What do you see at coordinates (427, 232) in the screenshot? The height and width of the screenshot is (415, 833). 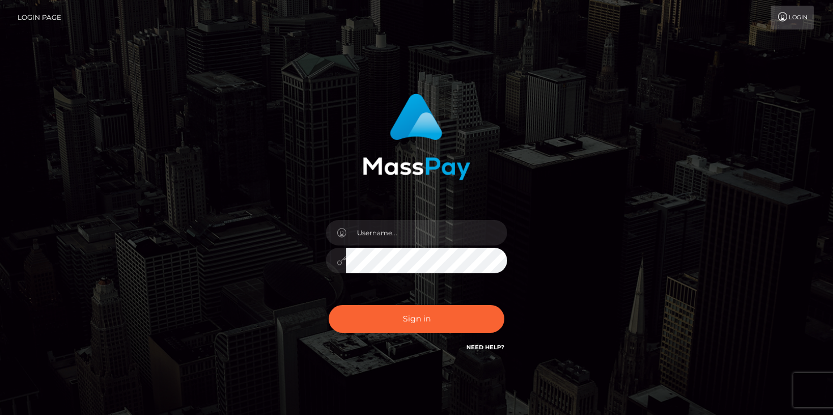 I see `input: Username...` at bounding box center [427, 232].